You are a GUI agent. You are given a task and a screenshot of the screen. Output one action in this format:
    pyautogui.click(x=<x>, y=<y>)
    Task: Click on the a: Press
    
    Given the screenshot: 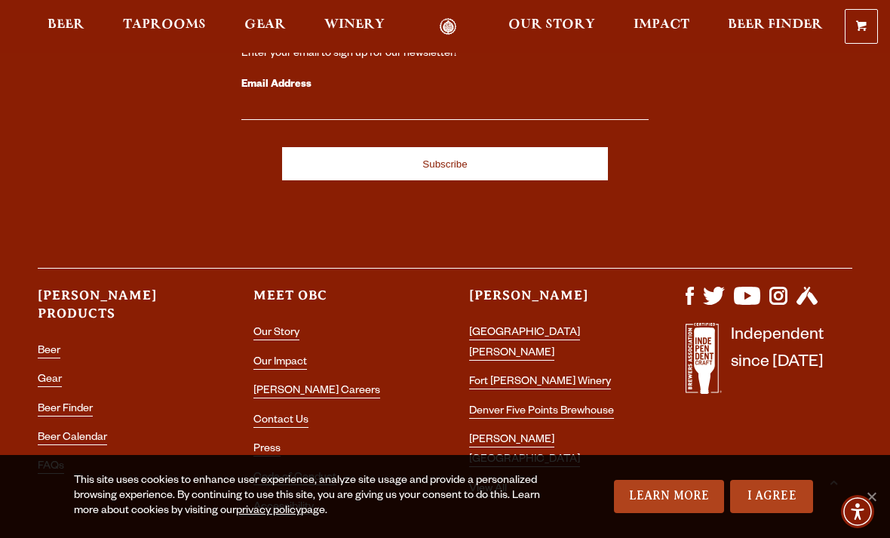 What is the action you would take?
    pyautogui.click(x=267, y=450)
    